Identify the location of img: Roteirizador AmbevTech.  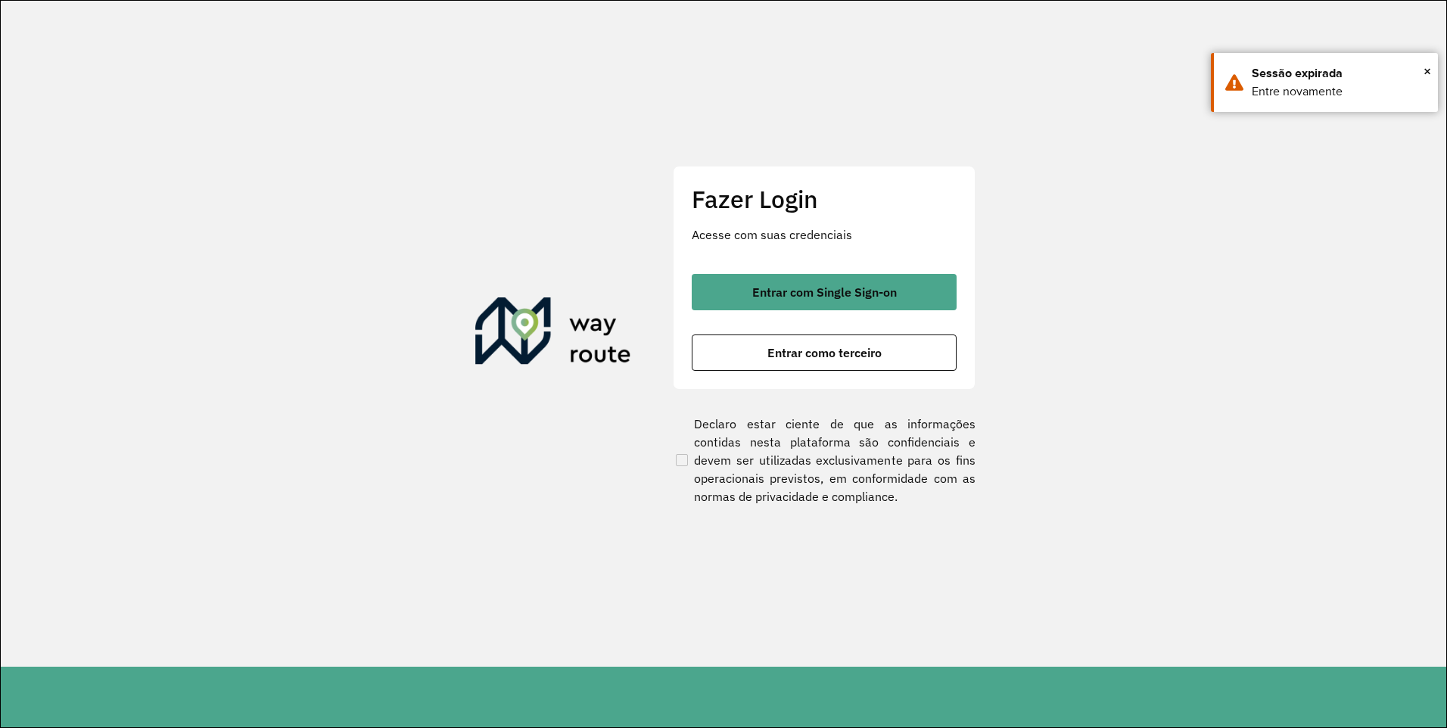
(553, 334).